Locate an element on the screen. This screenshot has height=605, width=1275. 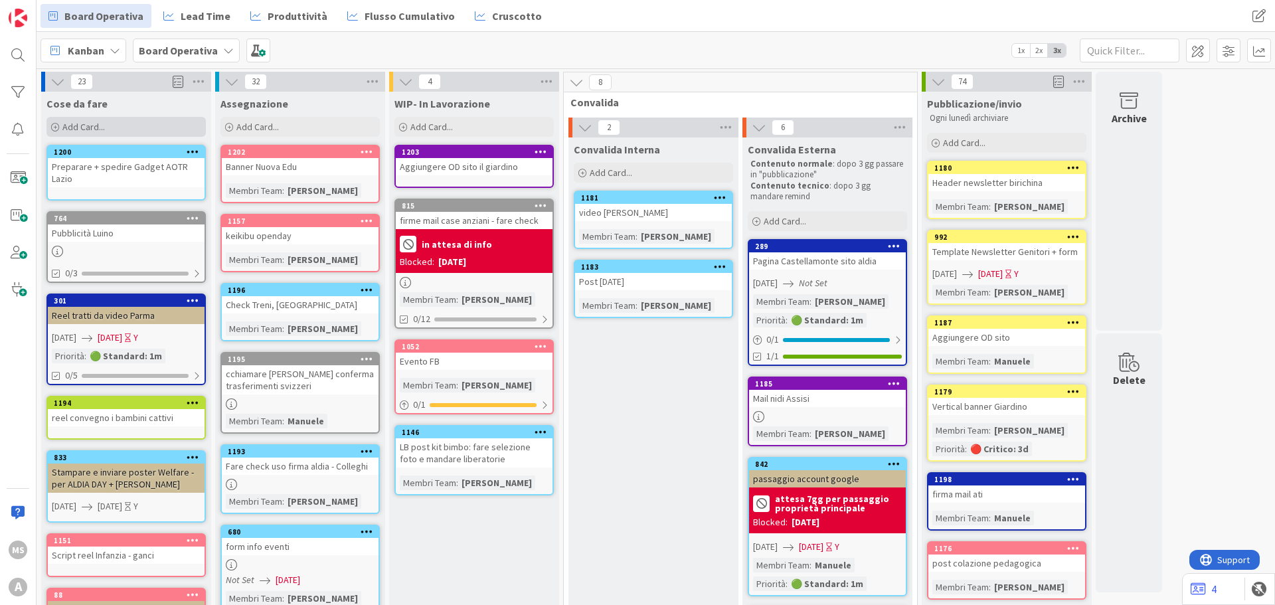
div: 289Pagina Castellamonte sito aldia is located at coordinates (828, 255).